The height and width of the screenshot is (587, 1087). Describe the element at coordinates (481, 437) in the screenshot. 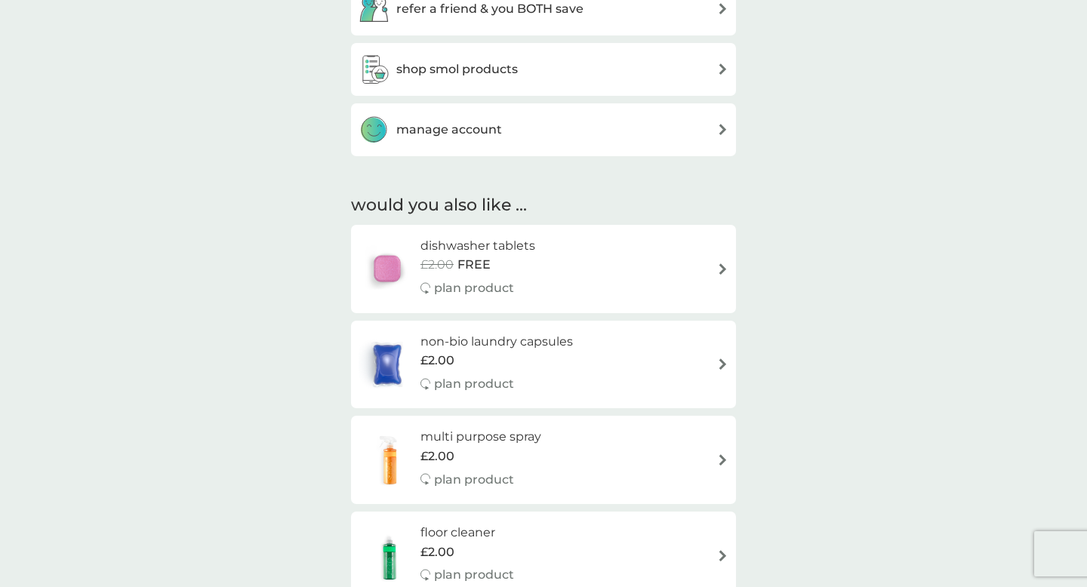

I see `h6: multi purpose spray` at that location.